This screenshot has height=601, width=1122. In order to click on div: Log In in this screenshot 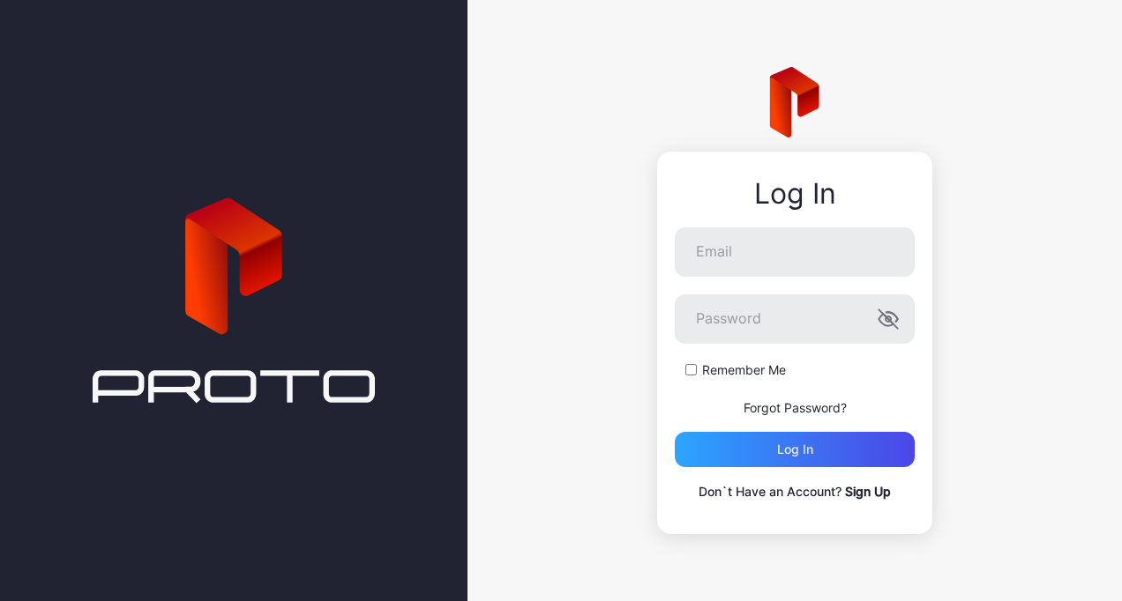, I will do `click(795, 194)`.